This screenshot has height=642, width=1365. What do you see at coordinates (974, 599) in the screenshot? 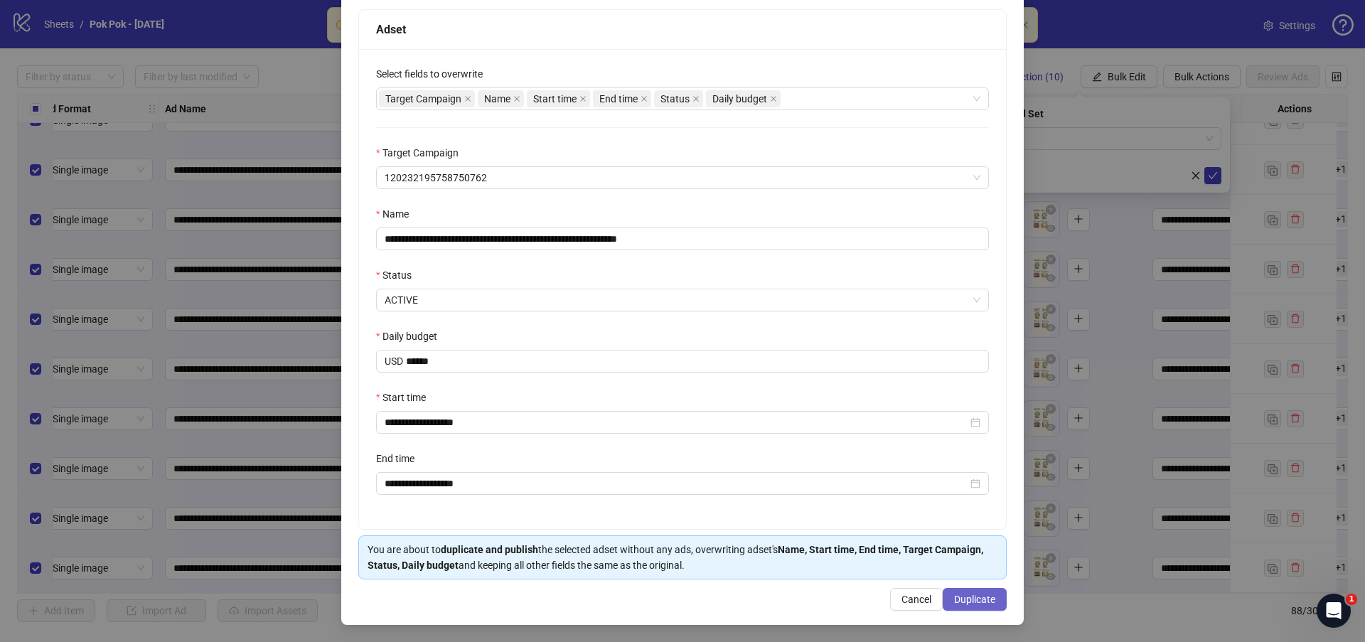
I see `span: Duplicate` at bounding box center [974, 599].